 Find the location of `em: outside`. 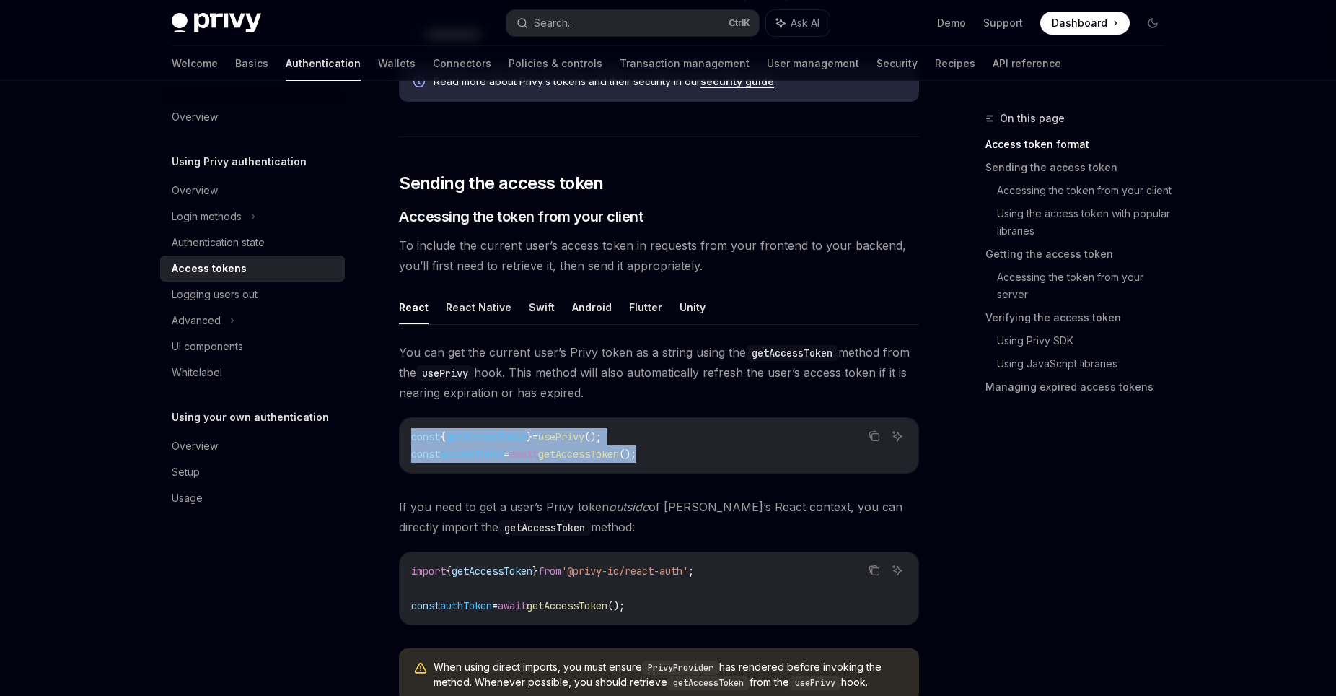

em: outside is located at coordinates (629, 507).